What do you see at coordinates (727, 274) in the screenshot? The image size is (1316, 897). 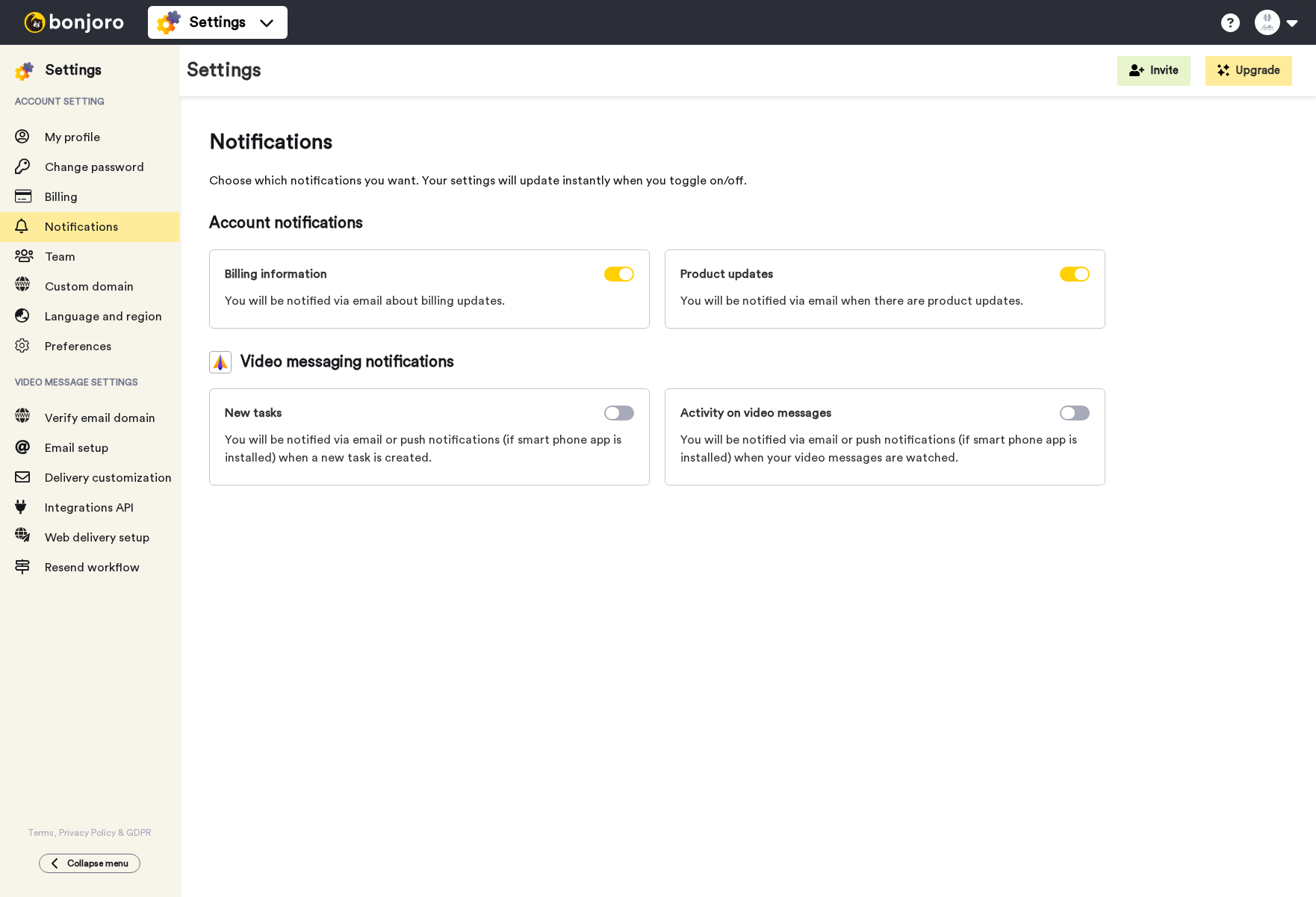 I see `span: Product updates` at bounding box center [727, 274].